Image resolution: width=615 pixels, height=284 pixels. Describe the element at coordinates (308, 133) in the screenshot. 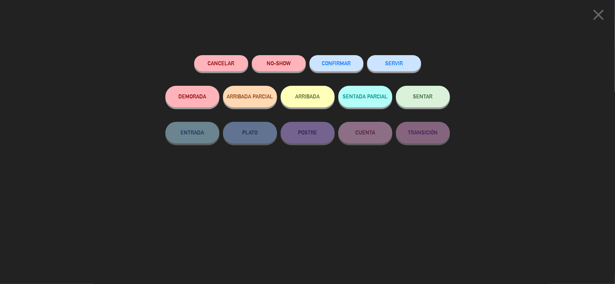

I see `button: POSTRE` at that location.